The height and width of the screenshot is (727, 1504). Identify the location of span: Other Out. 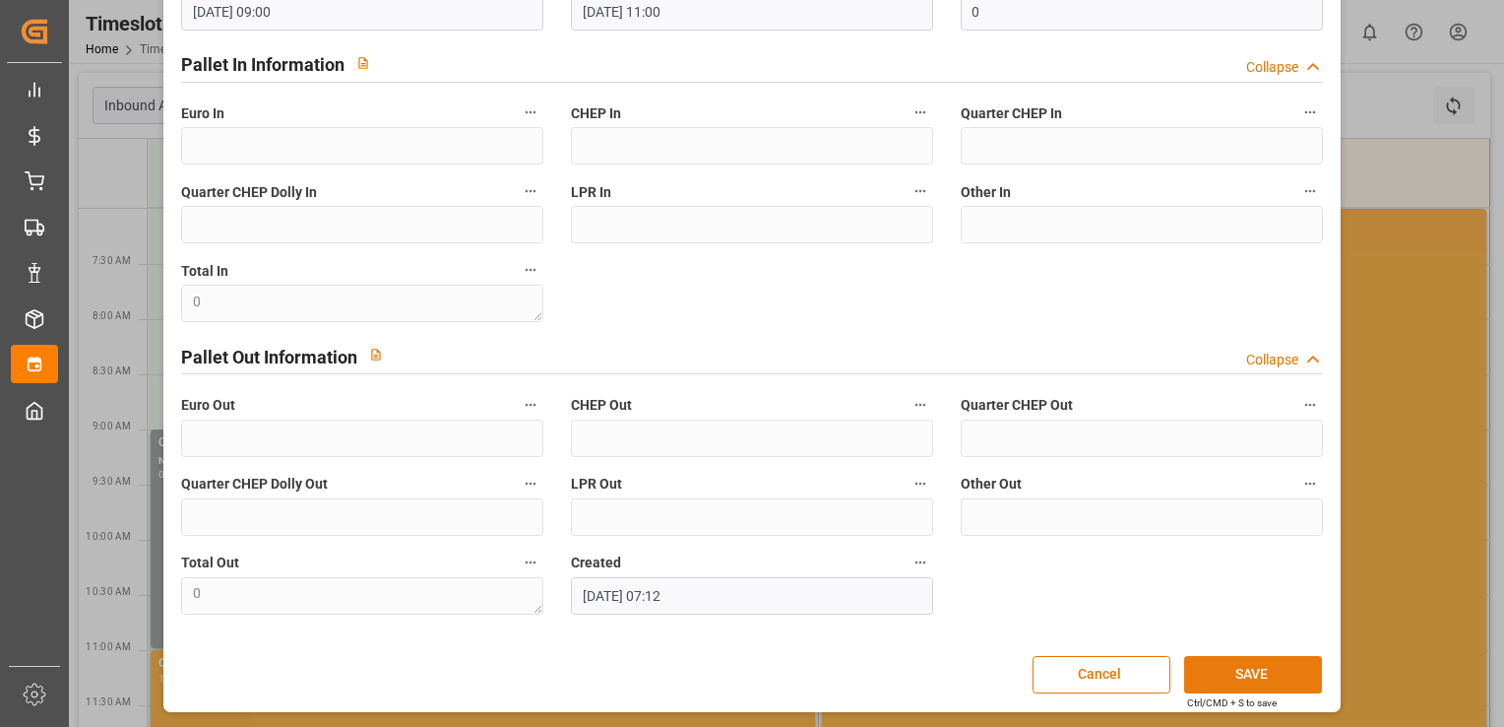
(991, 483).